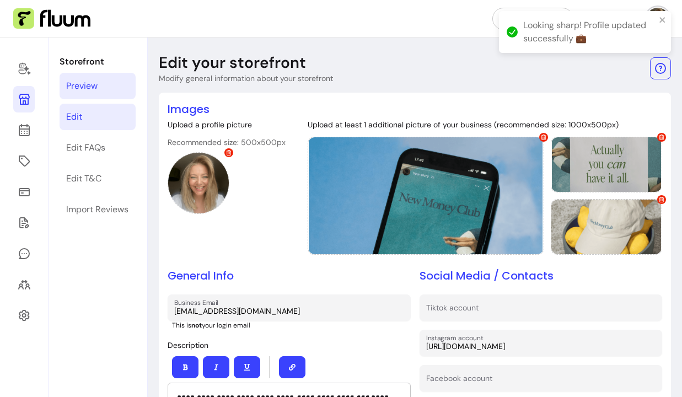 The image size is (682, 397). I want to click on img: https://d22cr2pskkweo8.cloudfront.net/d6945cf5-2007-450d-a5c5-697a214cdfe8, so click(606, 226).